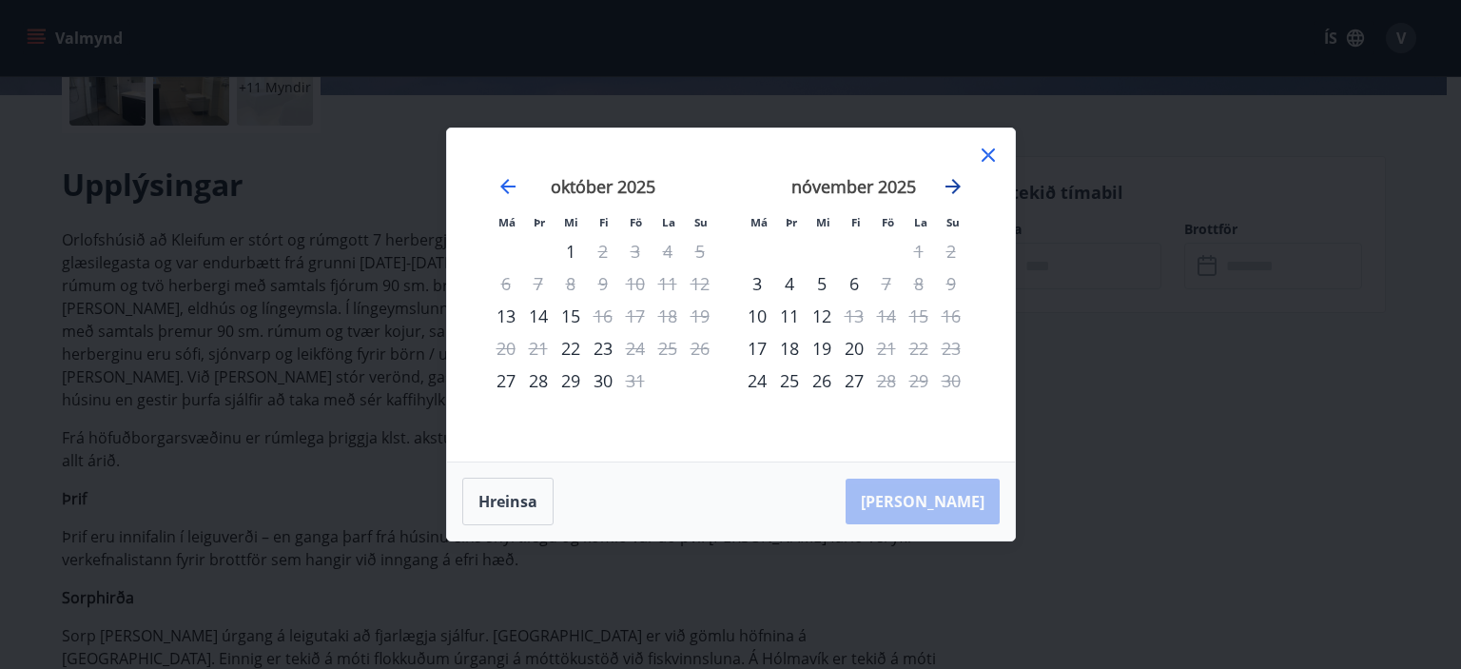 The image size is (1461, 669). Describe the element at coordinates (668, 348) in the screenshot. I see `td: Not available. laugardagur, 25. október 2025` at that location.